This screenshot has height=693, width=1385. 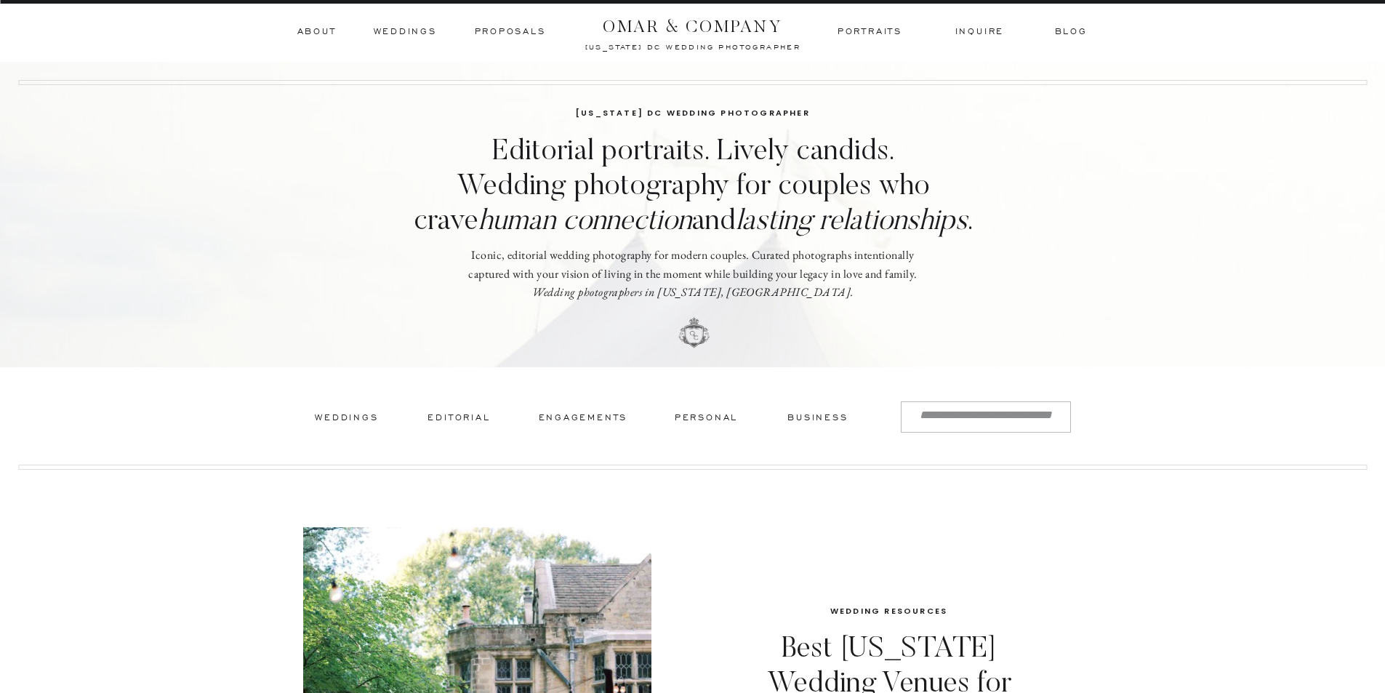 What do you see at coordinates (583, 419) in the screenshot?
I see `h3: Engagements` at bounding box center [583, 419].